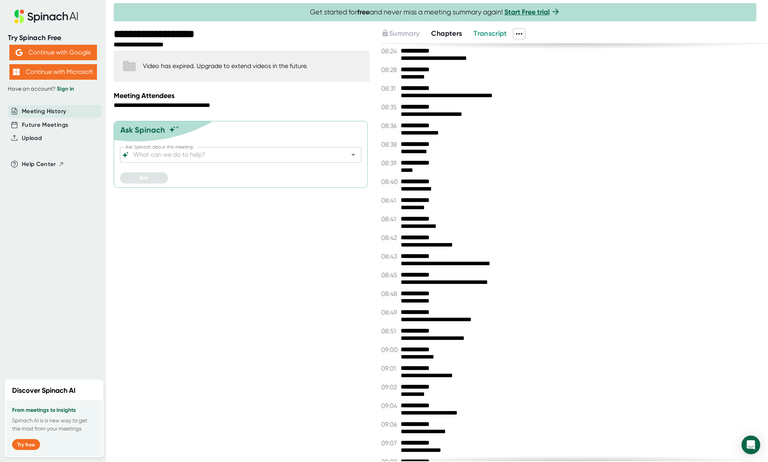 Image resolution: width=768 pixels, height=462 pixels. I want to click on span: 09:00, so click(390, 350).